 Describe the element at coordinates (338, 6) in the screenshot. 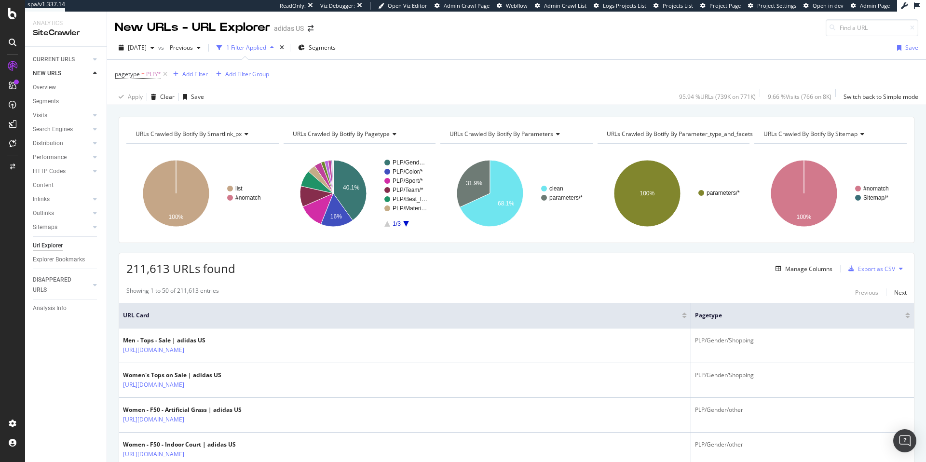

I see `div: Viz Debugger:` at that location.